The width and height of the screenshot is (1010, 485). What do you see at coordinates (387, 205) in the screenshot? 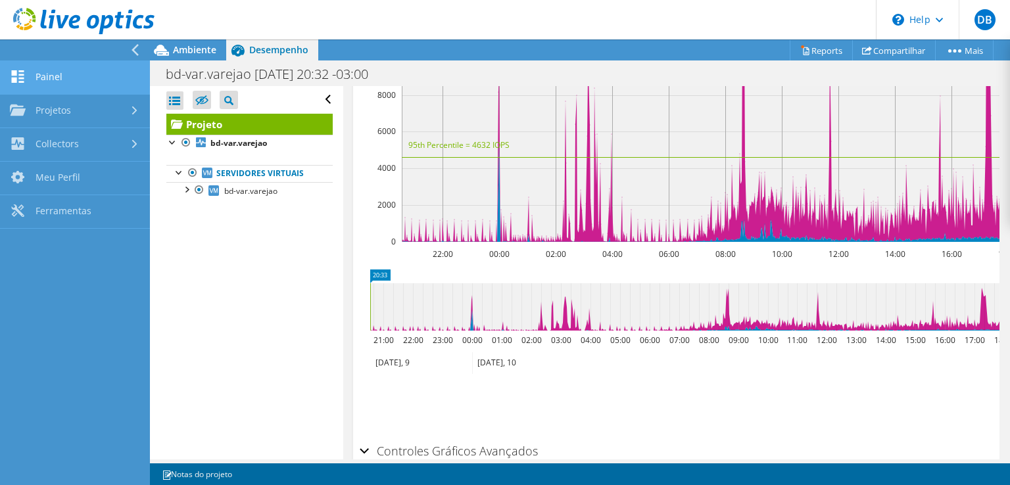
I see `text: 2000` at bounding box center [387, 205].